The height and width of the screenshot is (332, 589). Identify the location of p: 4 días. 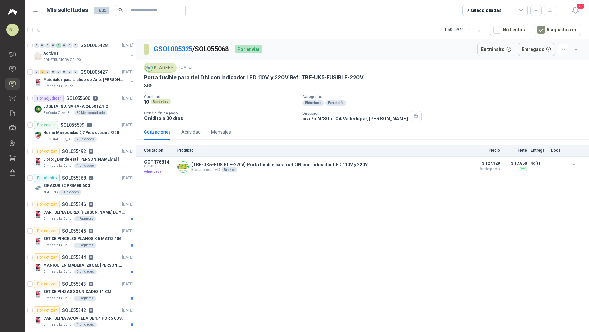
(539, 163).